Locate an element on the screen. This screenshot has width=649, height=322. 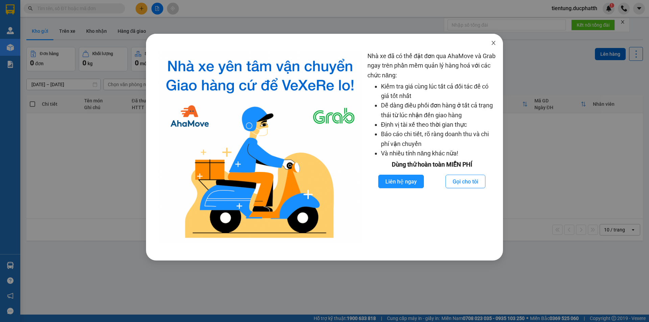
img: logo is located at coordinates (260, 147).